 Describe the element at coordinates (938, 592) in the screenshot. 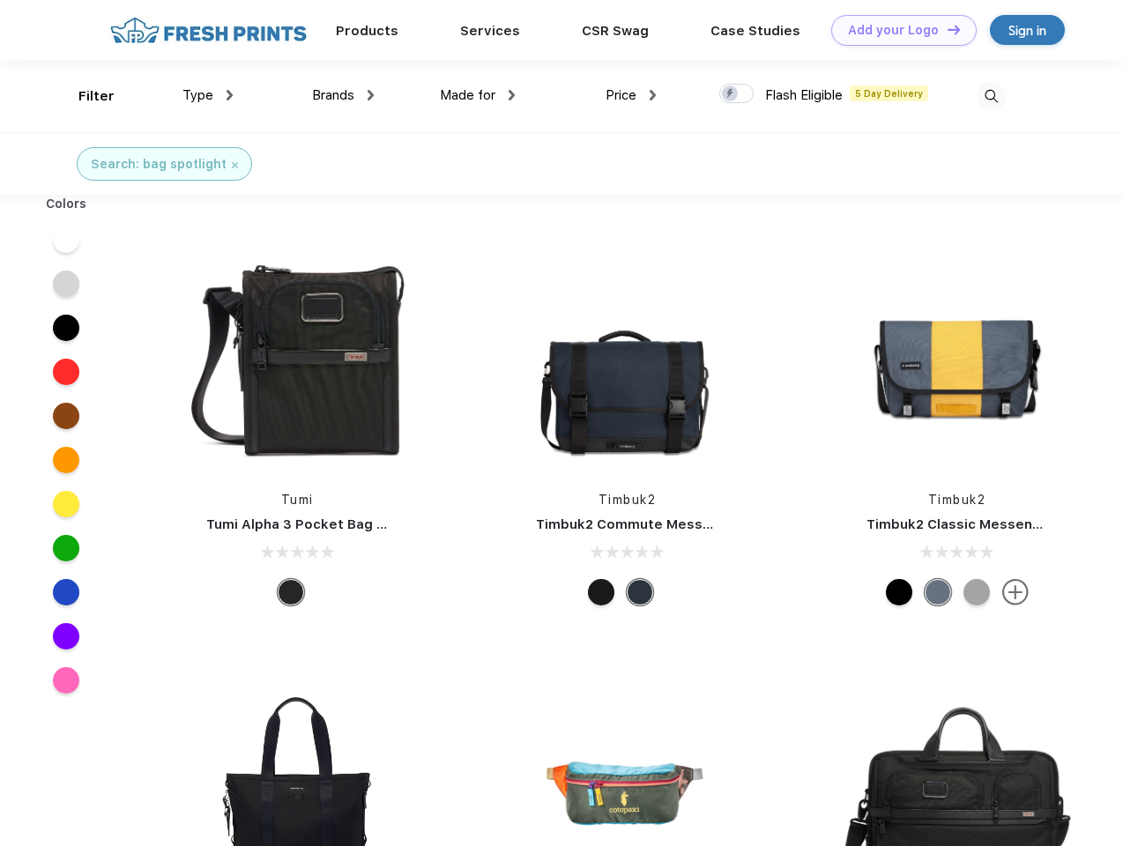

I see `div: Eco Lightbeam` at that location.